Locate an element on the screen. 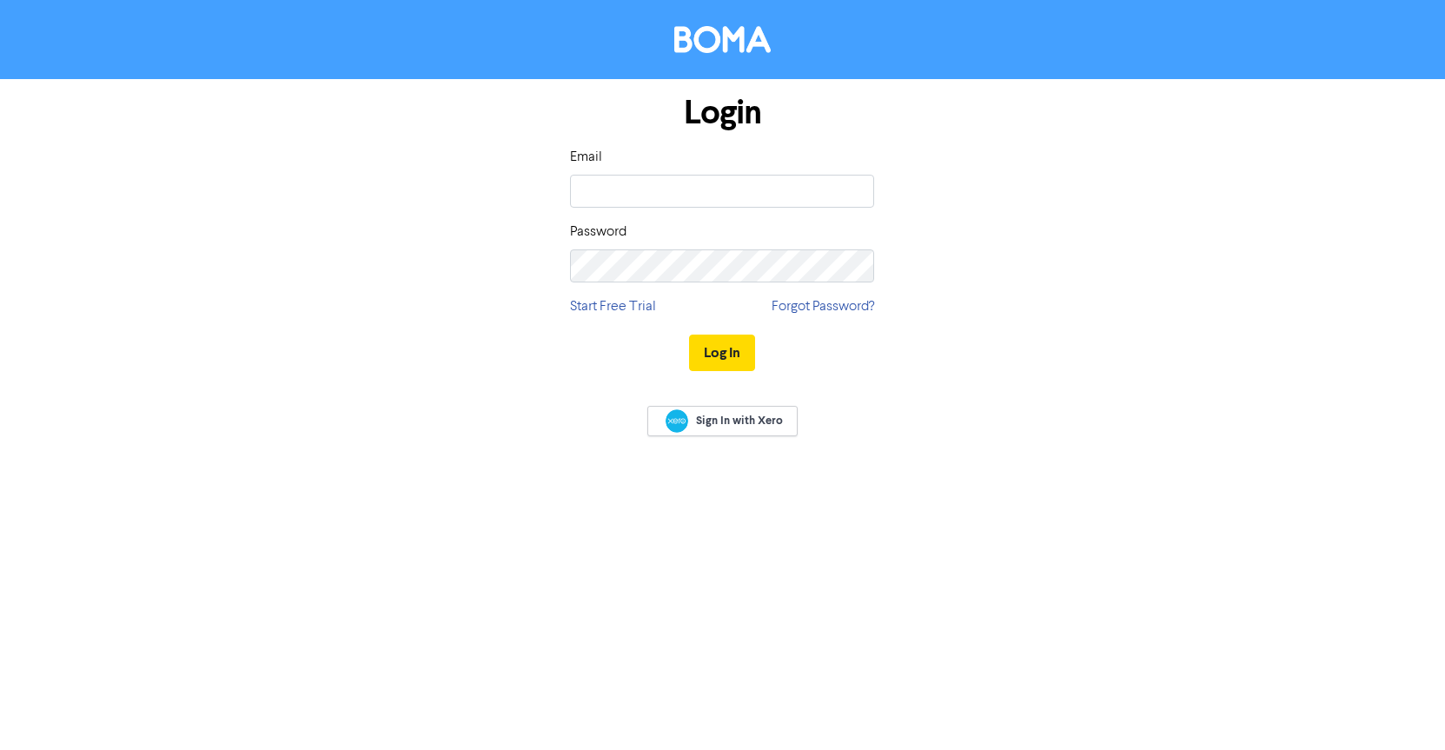 The image size is (1445, 750). img: Xero logo is located at coordinates (677, 420).